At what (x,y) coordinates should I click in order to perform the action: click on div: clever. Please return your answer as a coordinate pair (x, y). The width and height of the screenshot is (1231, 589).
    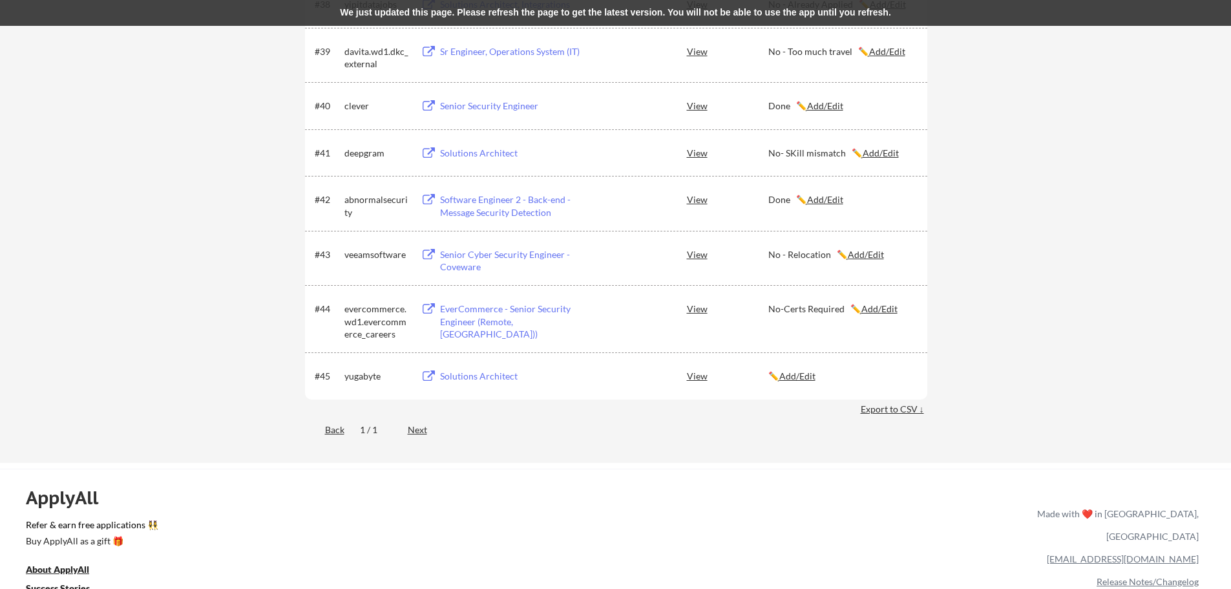
    Looking at the image, I should click on (377, 106).